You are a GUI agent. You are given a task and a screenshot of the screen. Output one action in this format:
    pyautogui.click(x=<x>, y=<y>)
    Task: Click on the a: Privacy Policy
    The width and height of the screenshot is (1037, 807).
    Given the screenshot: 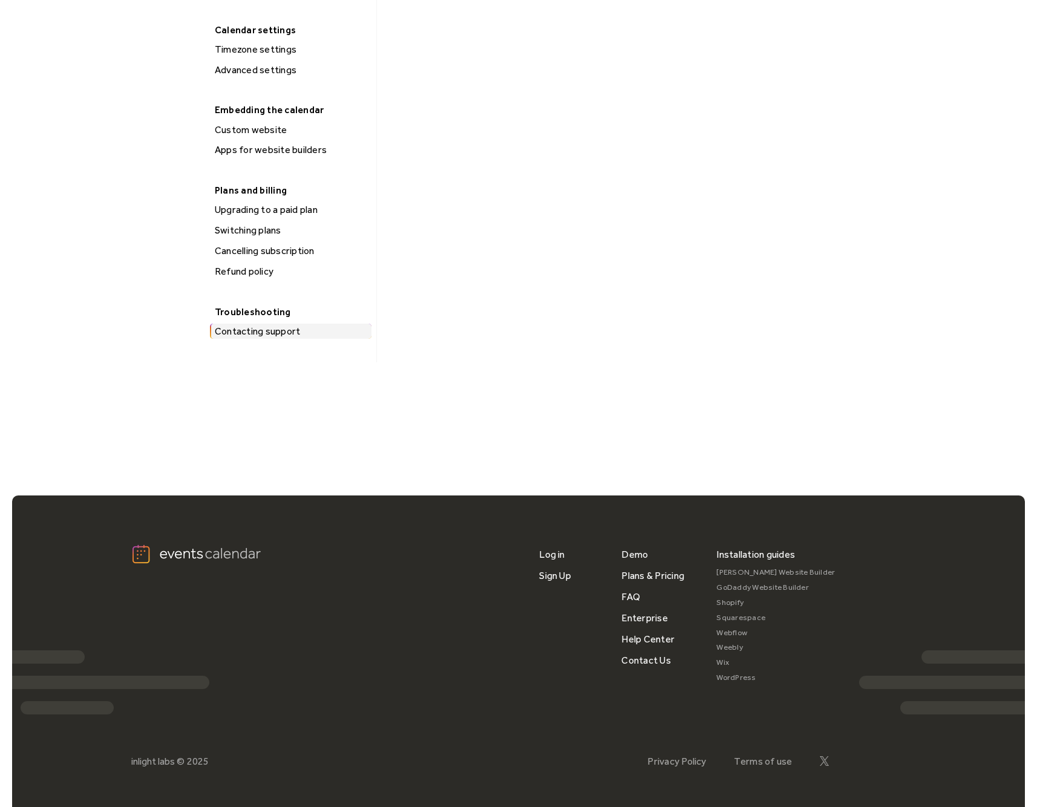 What is the action you would take?
    pyautogui.click(x=677, y=761)
    